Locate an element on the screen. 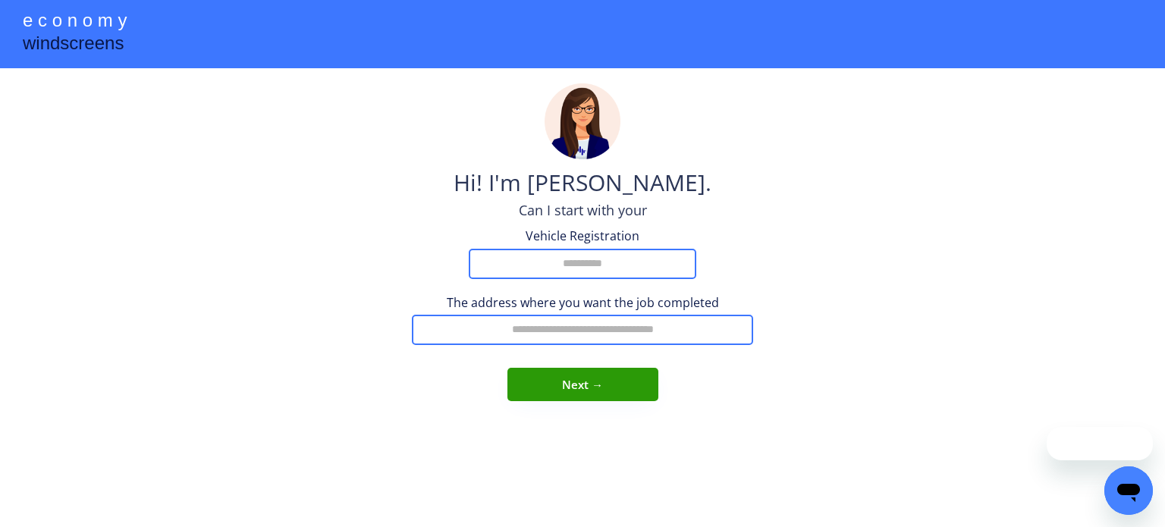 The height and width of the screenshot is (527, 1165). div: Vehicle Registration is located at coordinates (583, 236).